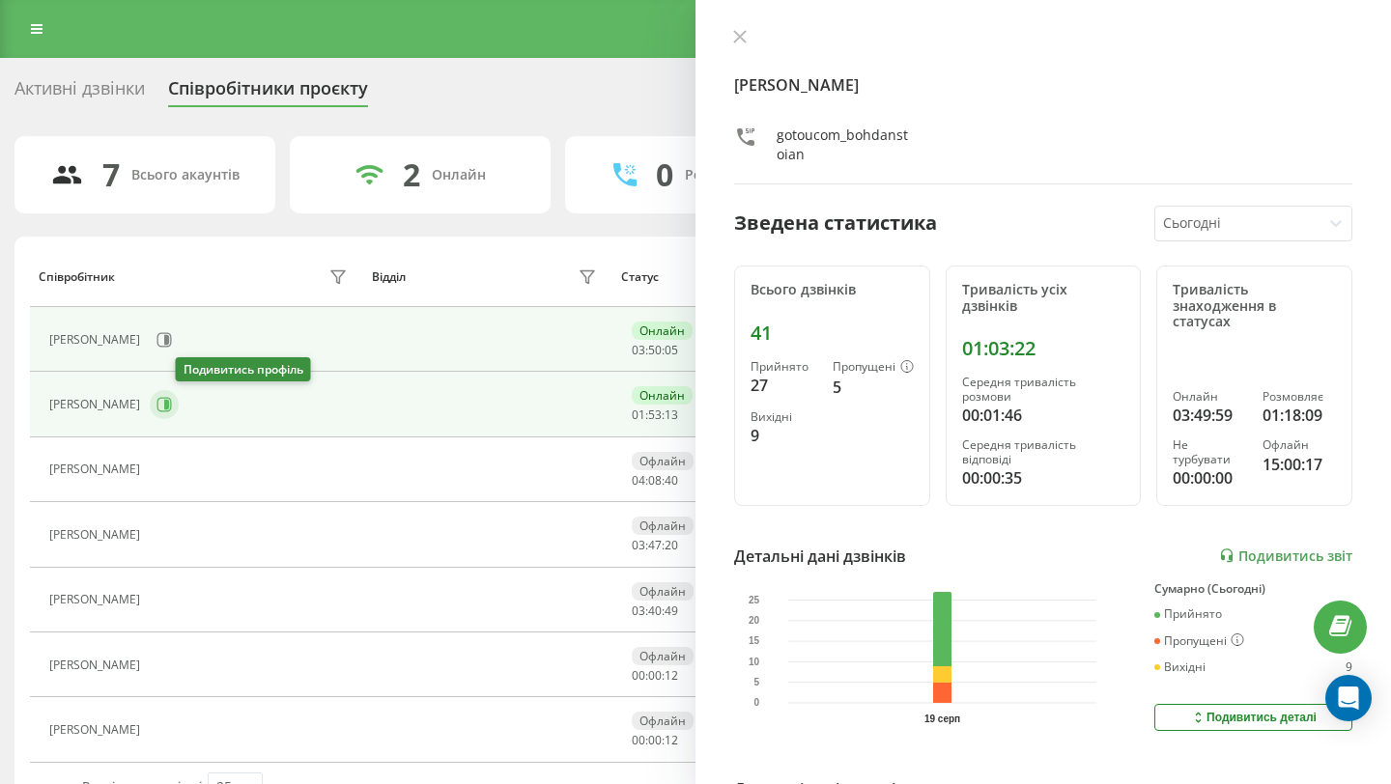 The width and height of the screenshot is (1391, 784). What do you see at coordinates (1209, 478) in the screenshot?
I see `div: 00:00:00` at bounding box center [1209, 478].